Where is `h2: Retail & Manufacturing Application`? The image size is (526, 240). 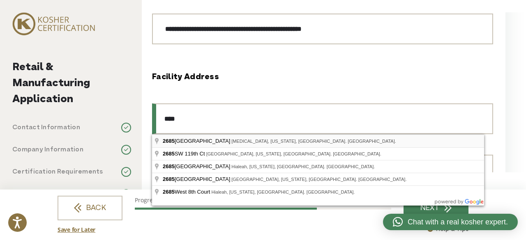
h2: Retail & Manufacturing Application is located at coordinates (72, 83).